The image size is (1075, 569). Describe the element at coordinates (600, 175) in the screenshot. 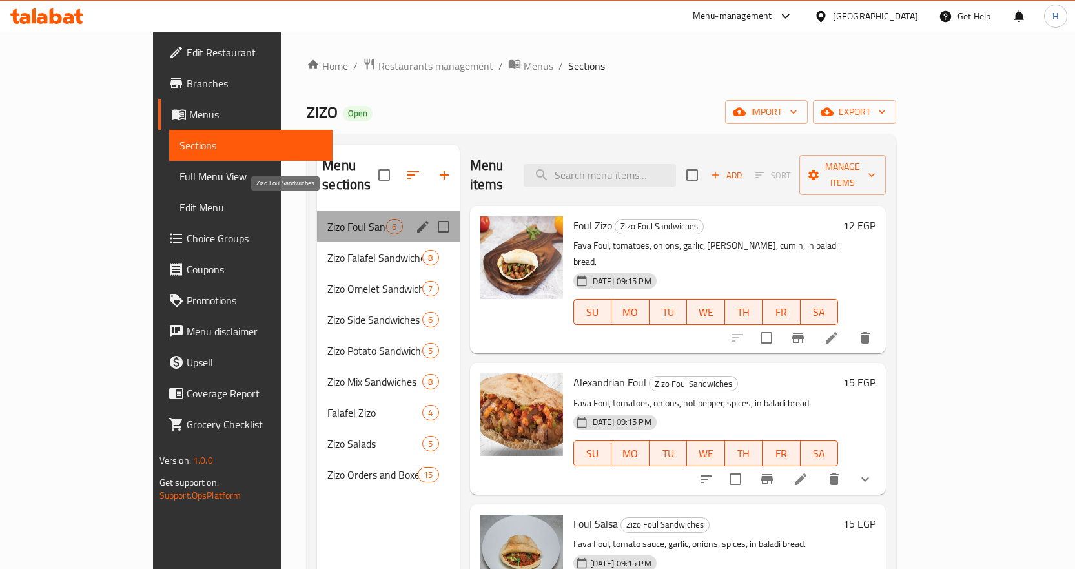

I see `input: search` at that location.